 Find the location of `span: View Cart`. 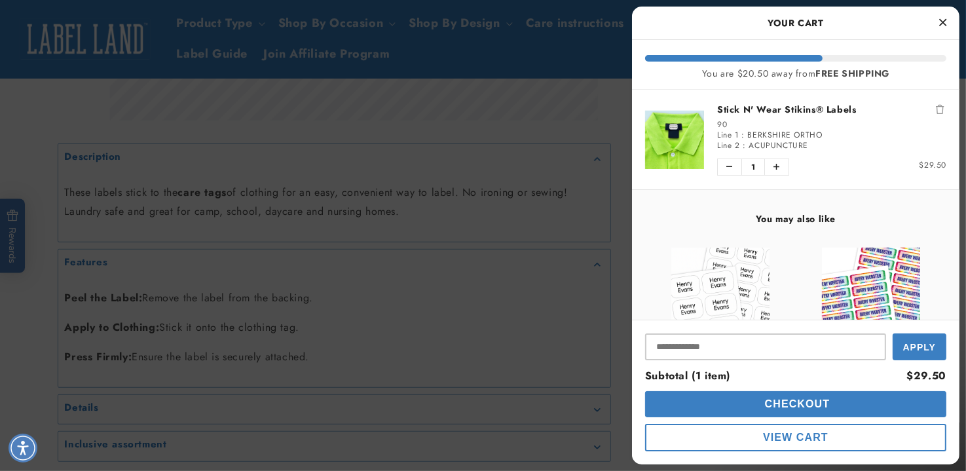

span: View Cart is located at coordinates (796, 437).